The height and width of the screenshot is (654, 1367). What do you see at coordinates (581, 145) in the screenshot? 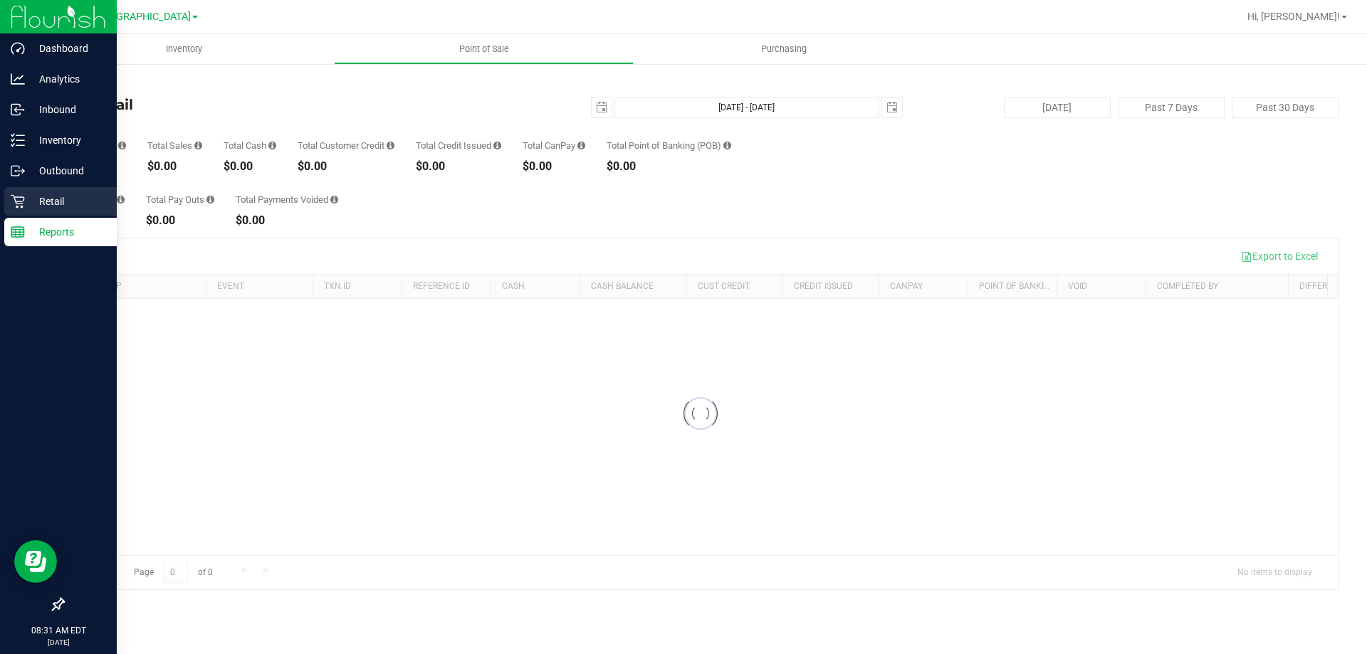
I see `i: Sum of all successful, non-voided payment transaction amounts using CanPay (as well as manual Can...` at bounding box center [581, 145].